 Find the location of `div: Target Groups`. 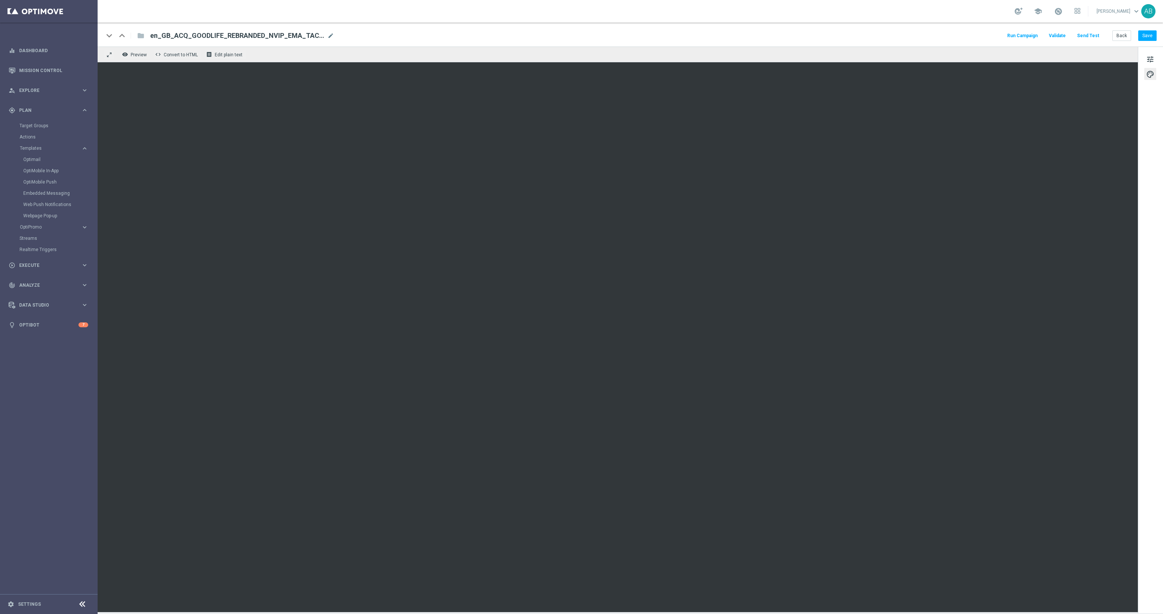

div: Target Groups is located at coordinates (58, 126).